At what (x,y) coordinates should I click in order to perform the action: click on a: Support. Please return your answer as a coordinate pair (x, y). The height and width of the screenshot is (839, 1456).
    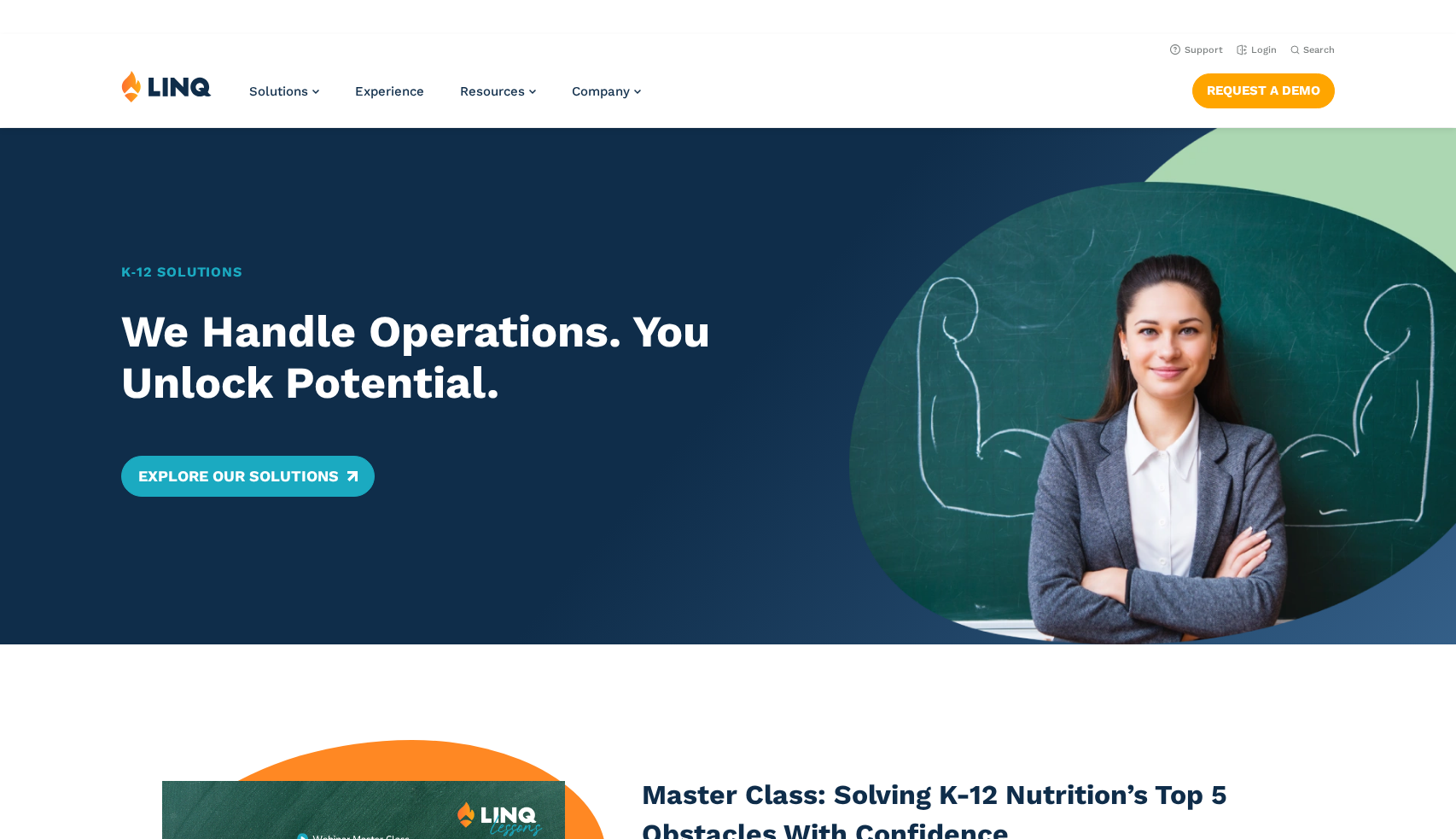
    Looking at the image, I should click on (1196, 49).